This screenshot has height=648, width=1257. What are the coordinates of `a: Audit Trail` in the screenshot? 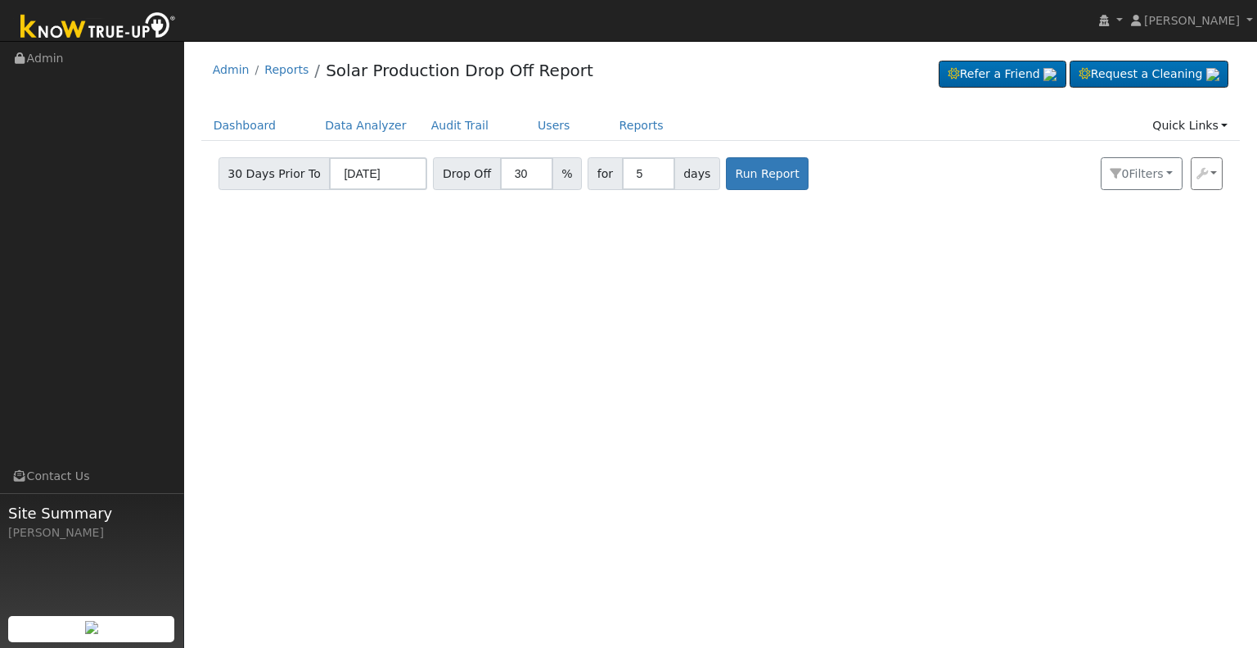 It's located at (460, 125).